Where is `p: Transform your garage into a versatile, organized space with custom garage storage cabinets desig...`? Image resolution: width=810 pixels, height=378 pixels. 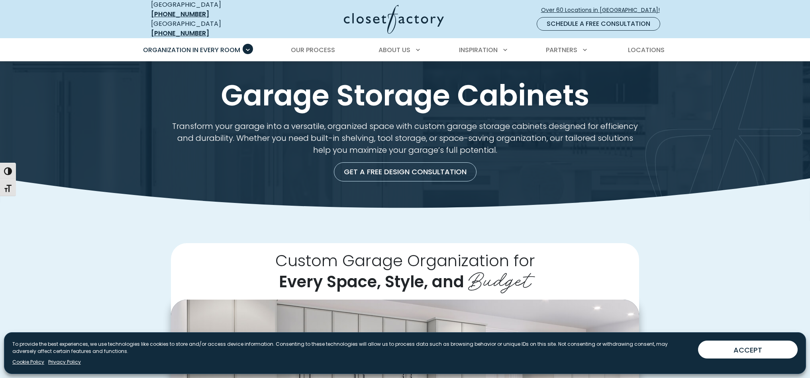 p: Transform your garage into a versatile, organized space with custom garage storage cabinets desig... is located at coordinates (405, 138).